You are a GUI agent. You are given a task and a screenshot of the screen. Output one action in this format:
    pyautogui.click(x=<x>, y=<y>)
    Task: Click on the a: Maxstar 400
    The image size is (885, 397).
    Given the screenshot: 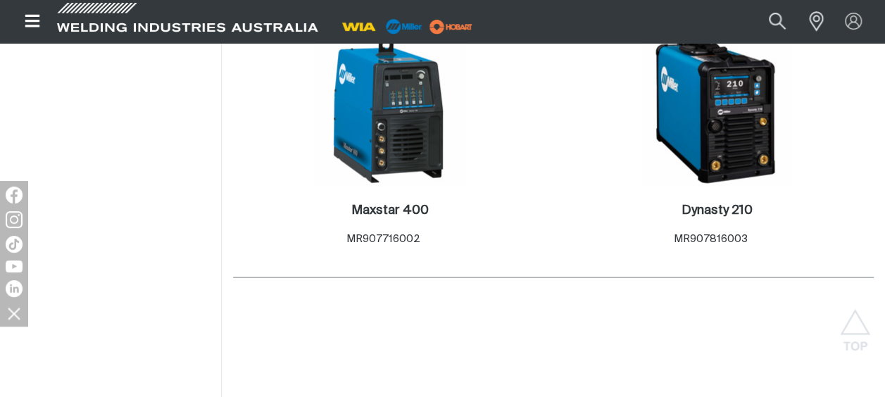 What is the action you would take?
    pyautogui.click(x=390, y=211)
    